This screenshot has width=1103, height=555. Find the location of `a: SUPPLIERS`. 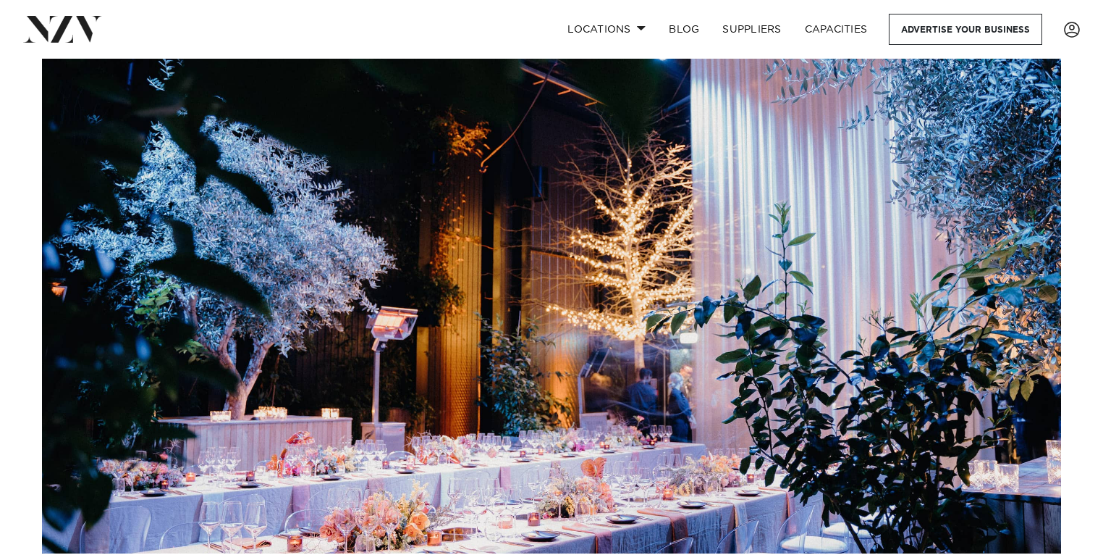

a: SUPPLIERS is located at coordinates (751, 29).